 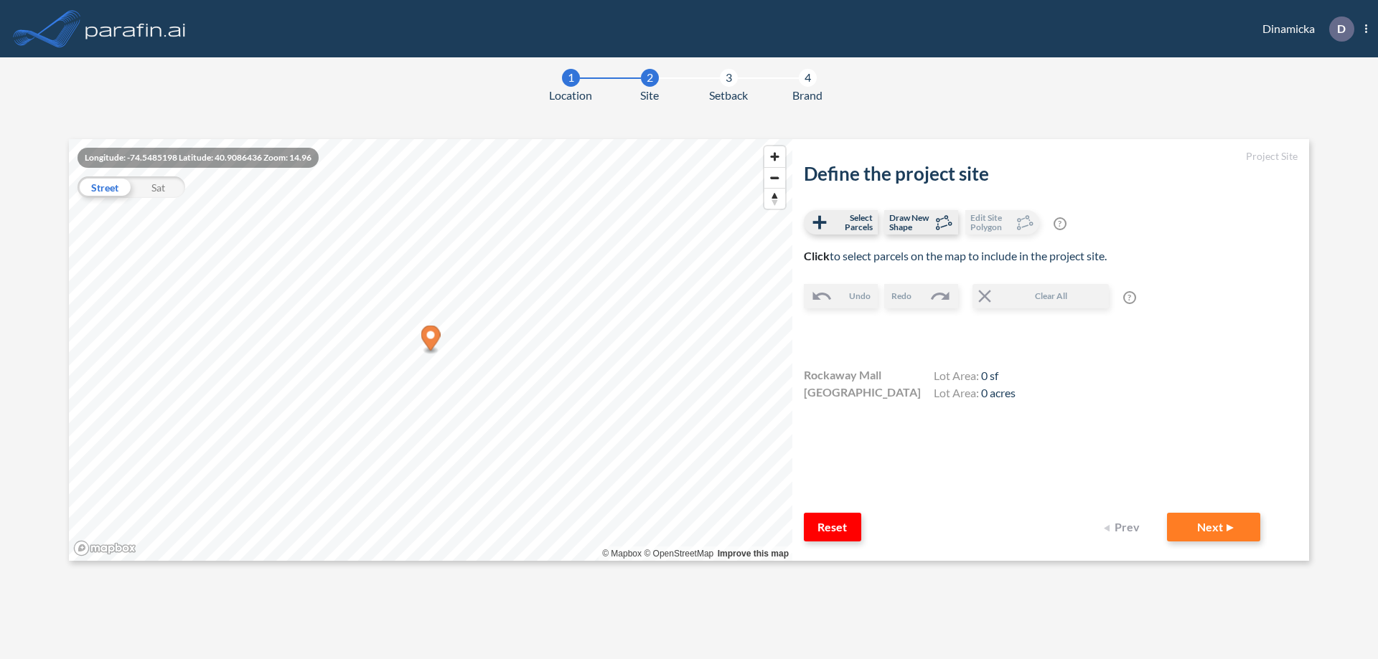 What do you see at coordinates (817, 255) in the screenshot?
I see `b: Click` at bounding box center [817, 255].